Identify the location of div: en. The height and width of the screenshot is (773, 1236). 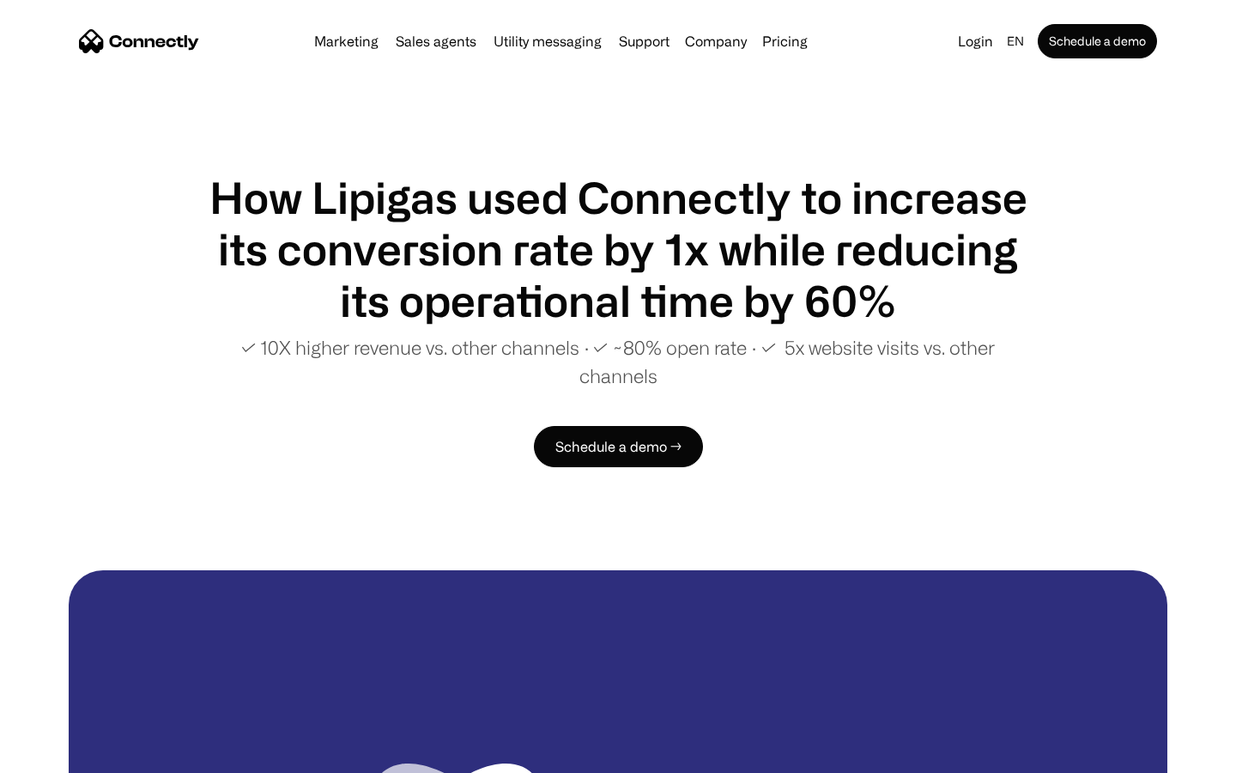
(1016, 41).